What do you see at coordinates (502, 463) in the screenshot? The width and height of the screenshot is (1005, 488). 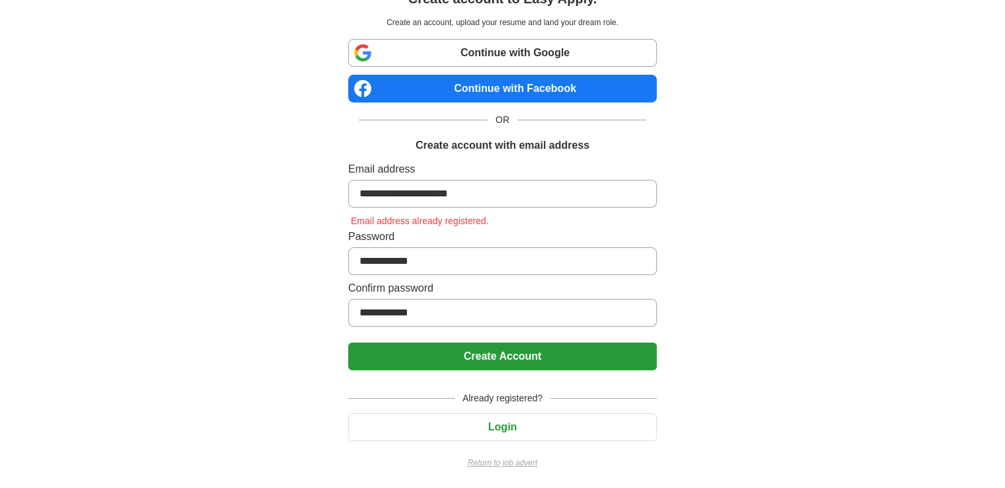 I see `p: Return to job advert` at bounding box center [502, 463].